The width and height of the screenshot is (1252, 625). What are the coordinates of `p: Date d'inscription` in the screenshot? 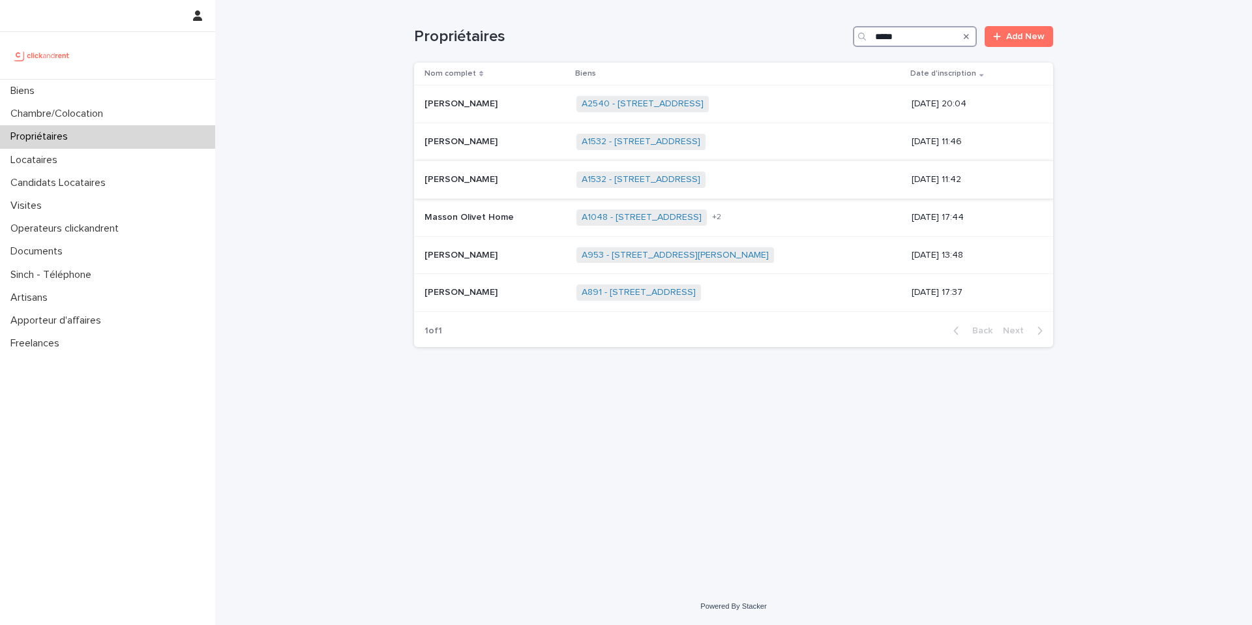 It's located at (943, 74).